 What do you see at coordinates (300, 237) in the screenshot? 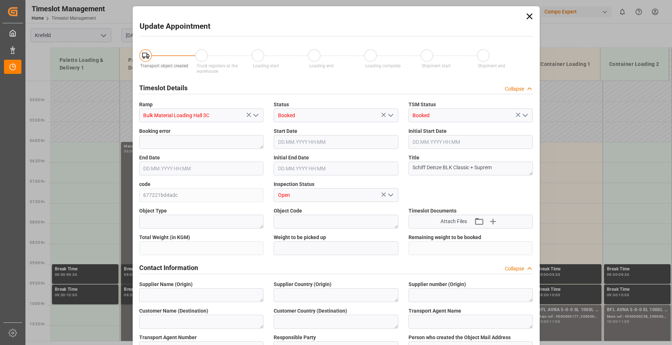
I see `span: Weight to be picked up` at bounding box center [300, 237].